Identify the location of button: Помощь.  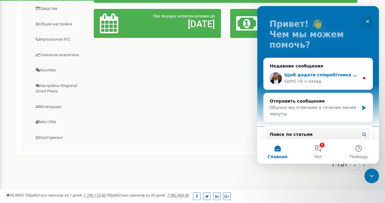
(101, 145).